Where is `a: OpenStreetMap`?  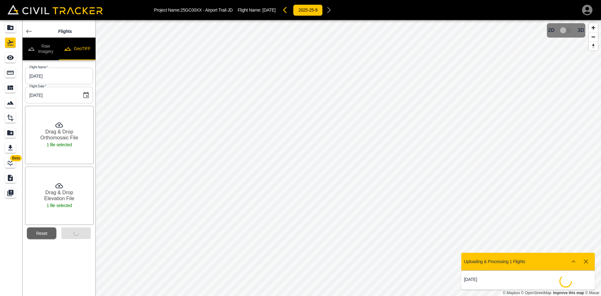 a: OpenStreetMap is located at coordinates (536, 293).